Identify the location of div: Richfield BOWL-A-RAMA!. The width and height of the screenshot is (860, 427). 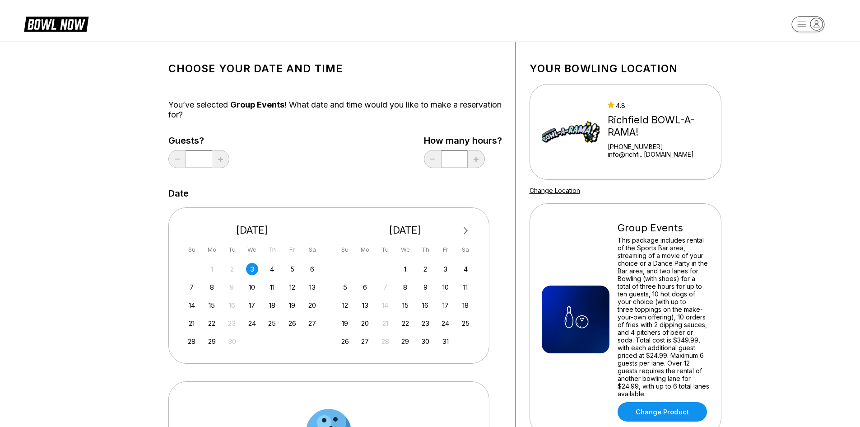
(659, 126).